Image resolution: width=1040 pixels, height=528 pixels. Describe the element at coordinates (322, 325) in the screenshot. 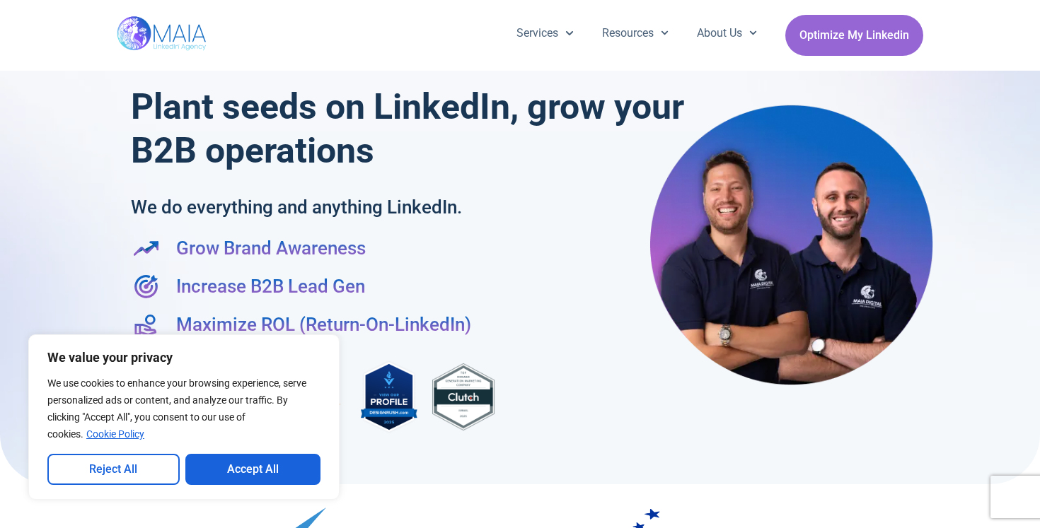

I see `span: Maximize ROL (Return-On-LinkedIn)` at that location.